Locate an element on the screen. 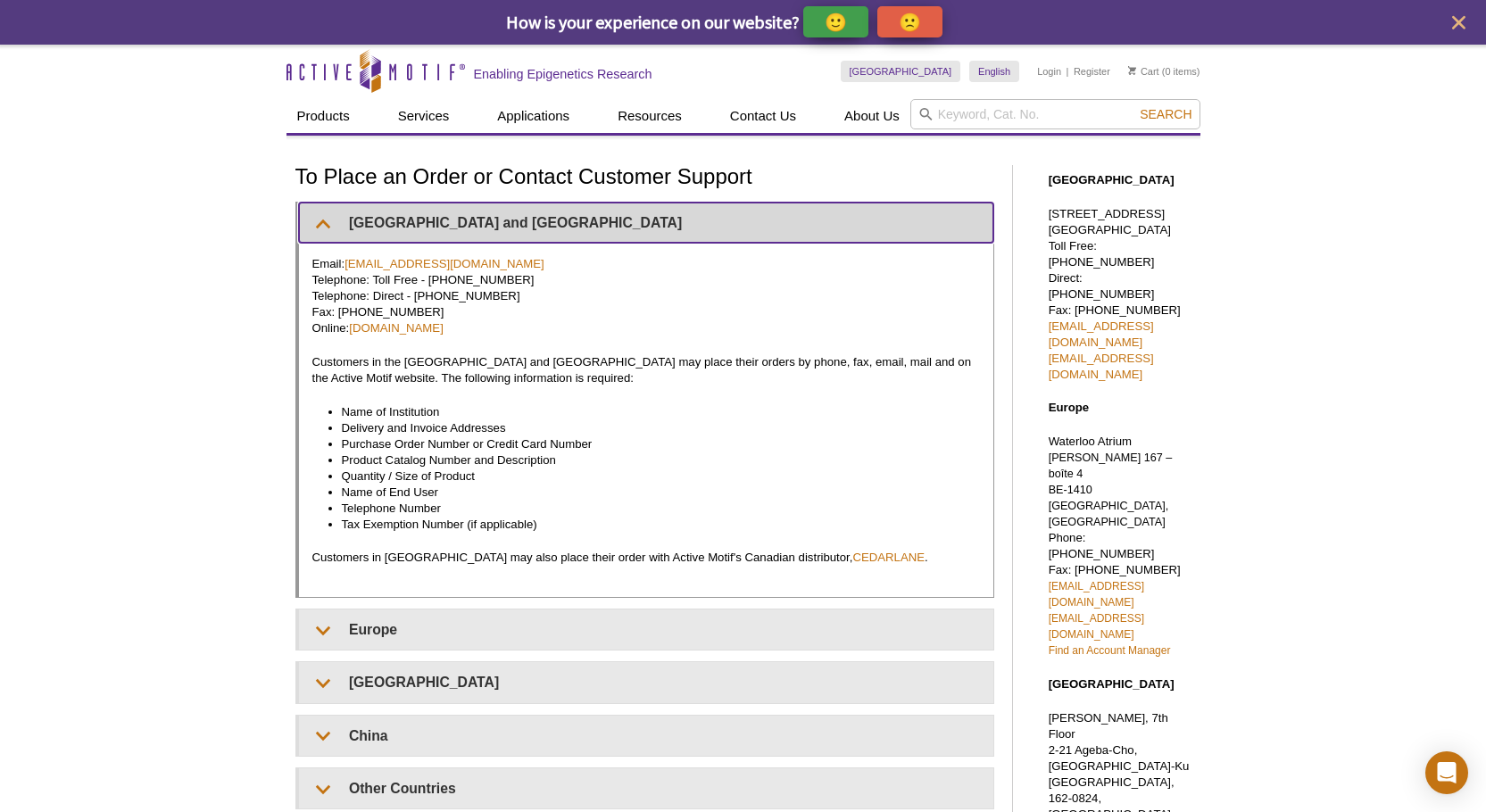 The width and height of the screenshot is (1486, 812). a: Resources is located at coordinates (650, 116).